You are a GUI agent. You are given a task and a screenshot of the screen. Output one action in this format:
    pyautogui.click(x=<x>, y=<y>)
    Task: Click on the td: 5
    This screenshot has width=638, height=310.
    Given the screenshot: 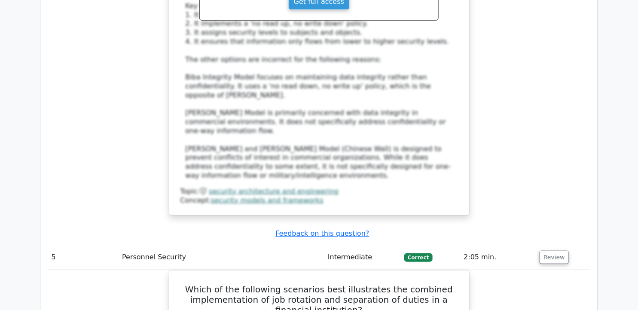 What is the action you would take?
    pyautogui.click(x=83, y=257)
    